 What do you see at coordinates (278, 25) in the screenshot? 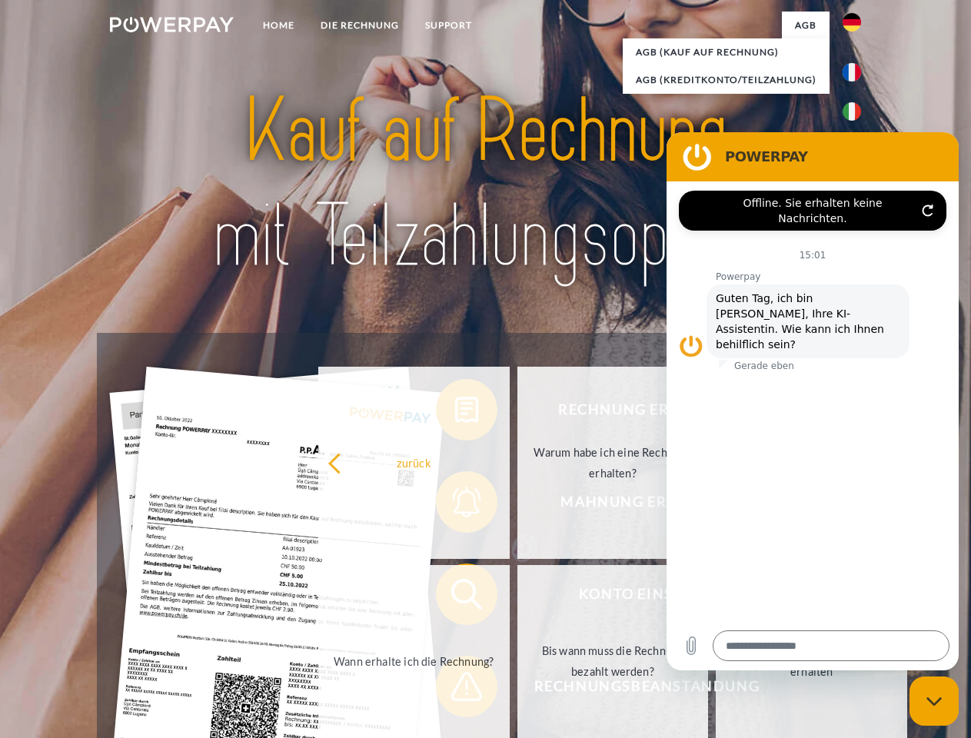
I see `a: Home` at bounding box center [278, 25].